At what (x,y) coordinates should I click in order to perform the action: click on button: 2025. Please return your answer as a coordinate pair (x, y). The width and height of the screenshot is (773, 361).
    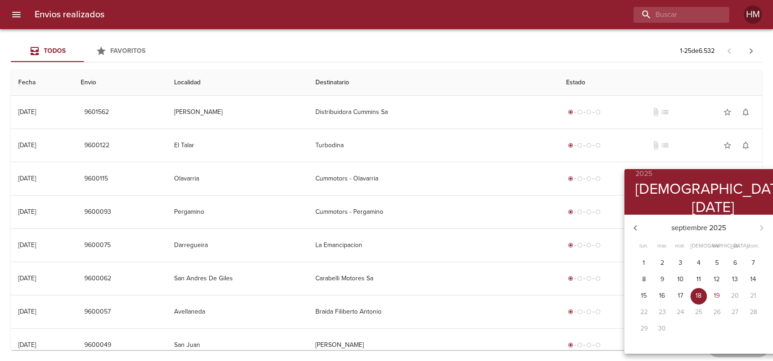
    Looking at the image, I should click on (643, 174).